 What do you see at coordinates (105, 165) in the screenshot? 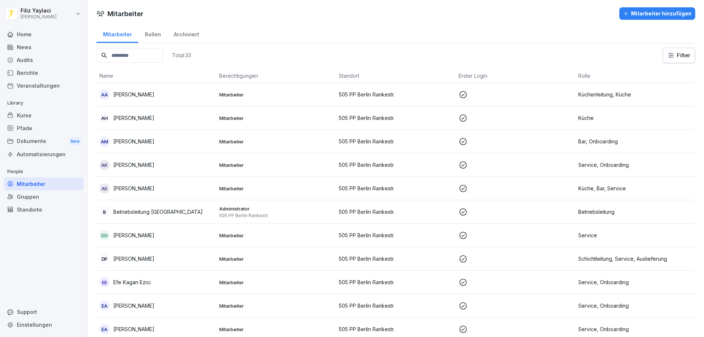
I see `div: AK` at bounding box center [105, 165].